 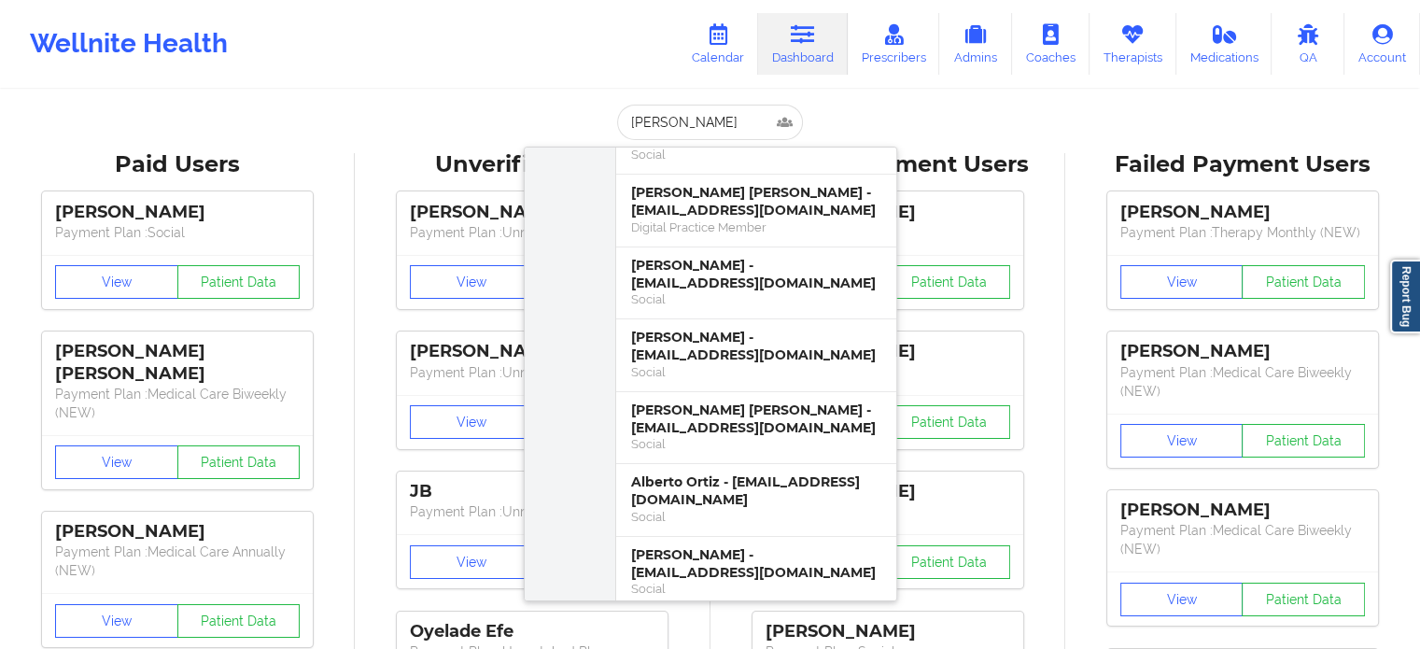 I want to click on a: Dashboard, so click(x=803, y=44).